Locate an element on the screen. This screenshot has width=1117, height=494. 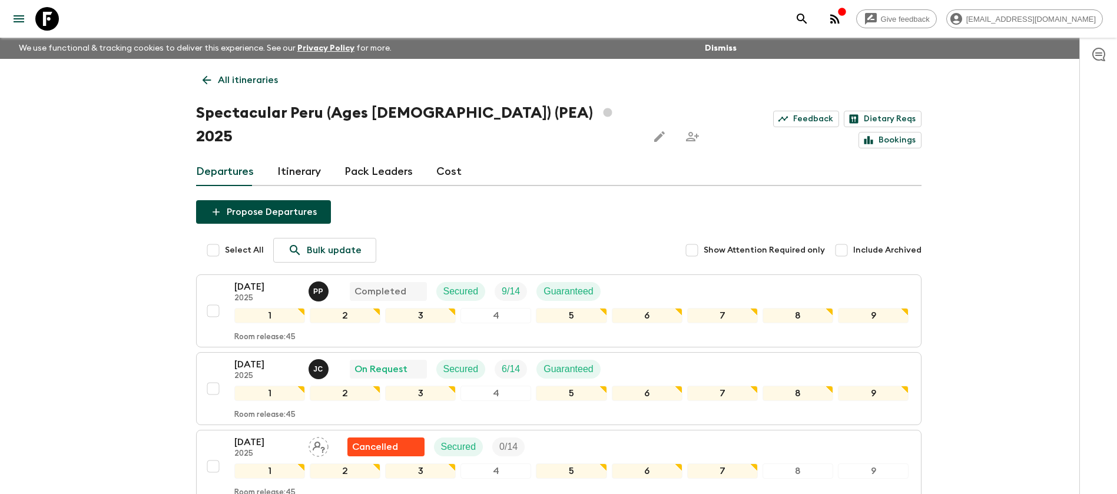
a: Dietary Reqs is located at coordinates (883, 119).